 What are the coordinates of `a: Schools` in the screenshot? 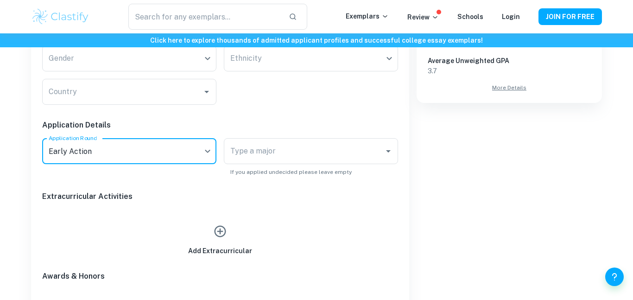 It's located at (471, 17).